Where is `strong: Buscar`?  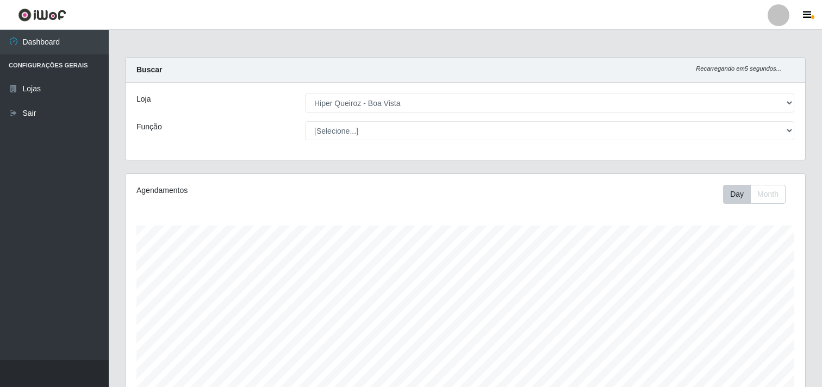
strong: Buscar is located at coordinates (149, 70).